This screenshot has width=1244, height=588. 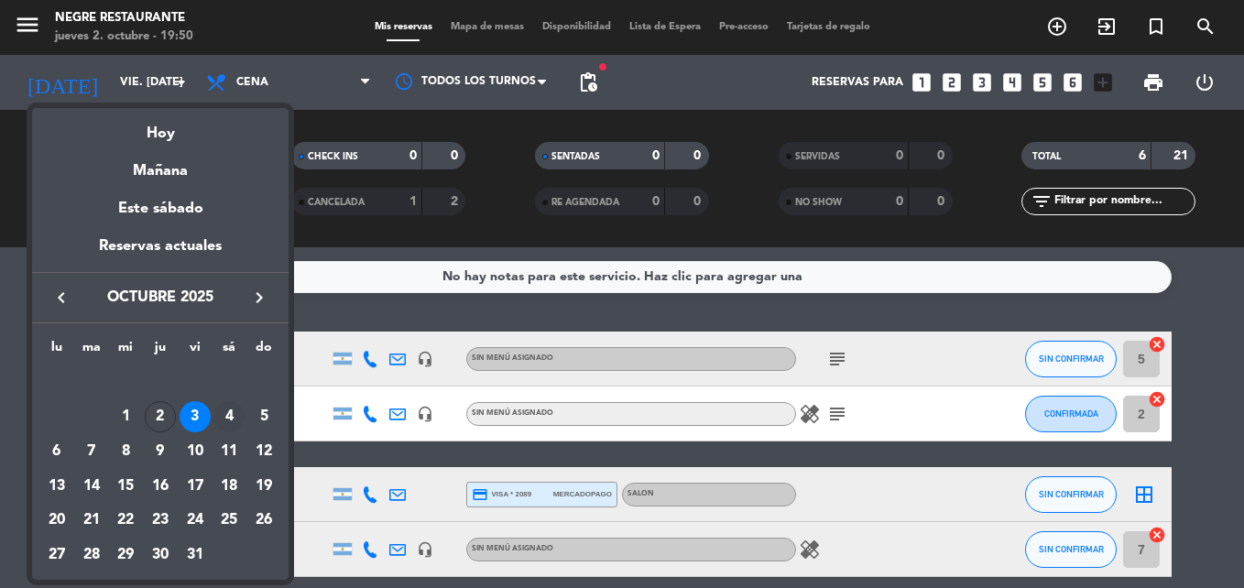 I want to click on td: 9 de octubre de 2025, so click(x=160, y=451).